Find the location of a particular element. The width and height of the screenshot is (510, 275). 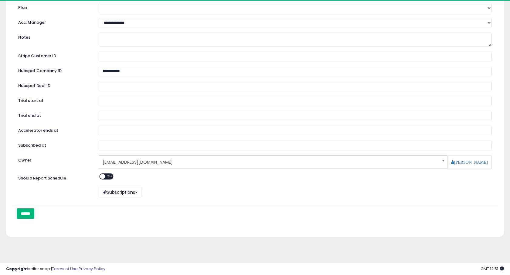

span: 2025-10-8 12:51 GMT is located at coordinates (492, 268).